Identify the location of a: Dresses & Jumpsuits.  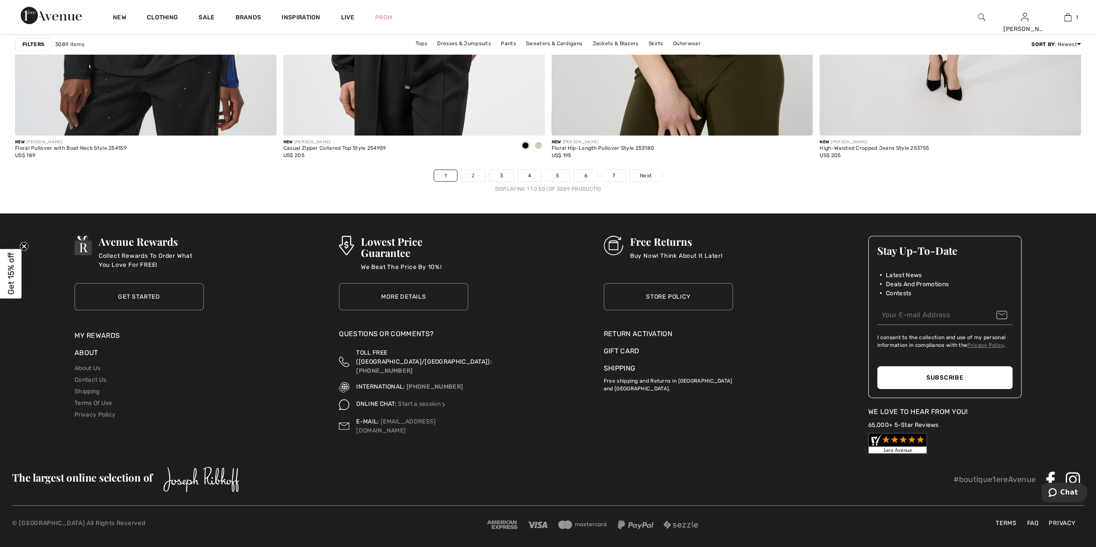
(464, 43).